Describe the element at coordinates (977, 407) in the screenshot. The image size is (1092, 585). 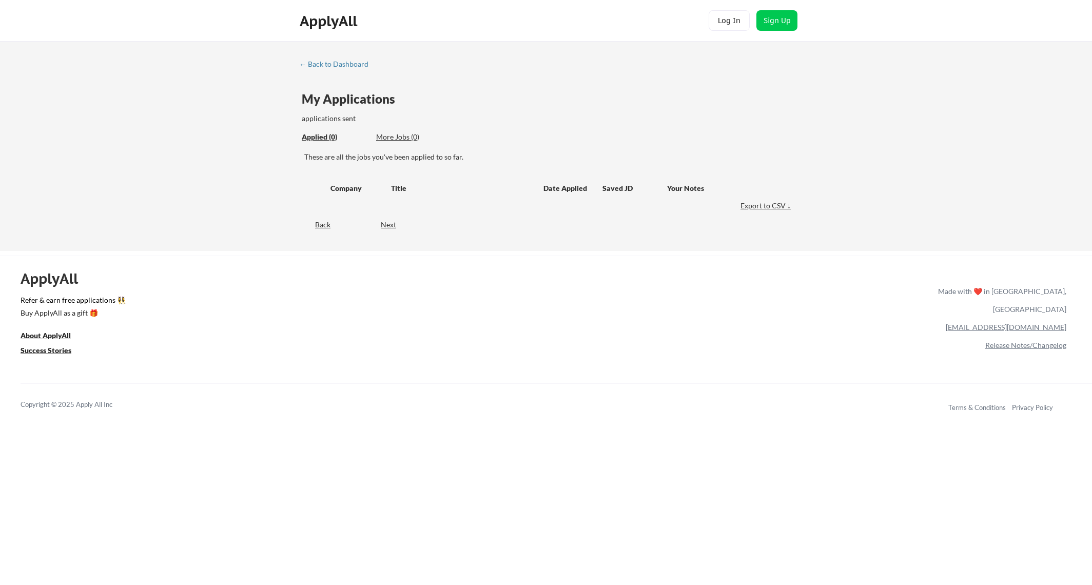
I see `a: Terms & Conditions` at that location.